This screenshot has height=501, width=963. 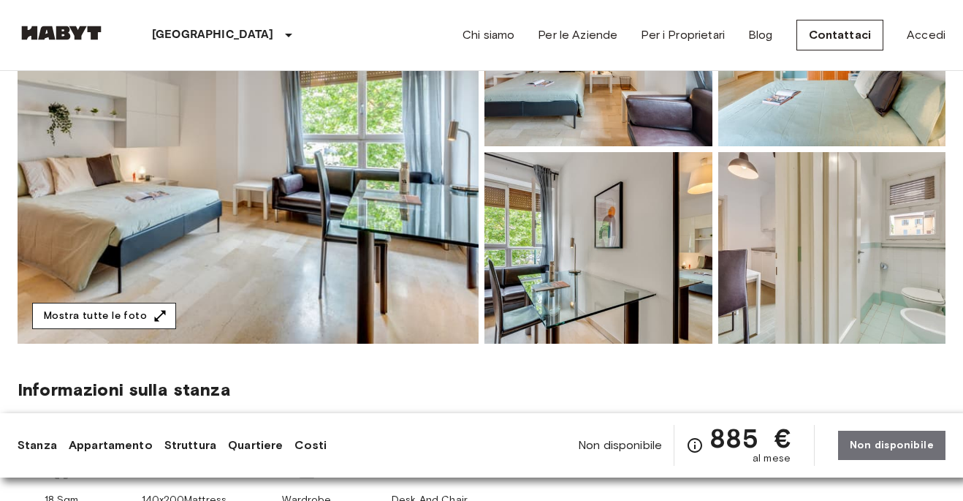 What do you see at coordinates (750, 438) in the screenshot?
I see `span: 885 €` at bounding box center [750, 438].